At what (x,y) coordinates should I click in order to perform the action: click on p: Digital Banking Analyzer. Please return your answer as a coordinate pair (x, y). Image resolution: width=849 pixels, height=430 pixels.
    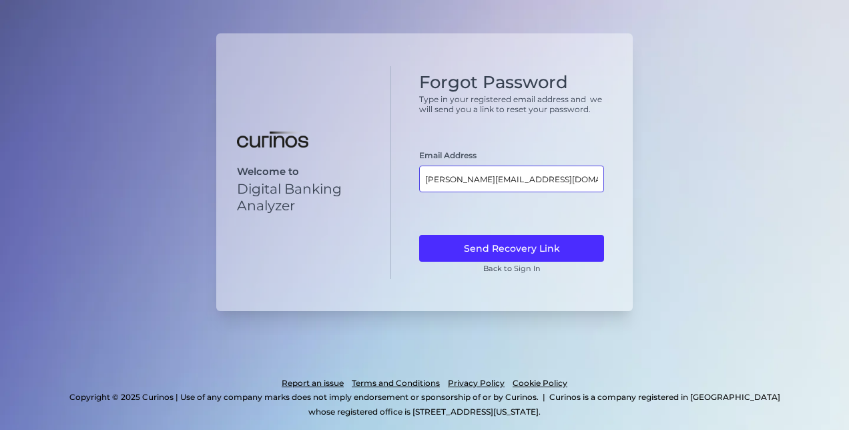
    Looking at the image, I should click on (308, 197).